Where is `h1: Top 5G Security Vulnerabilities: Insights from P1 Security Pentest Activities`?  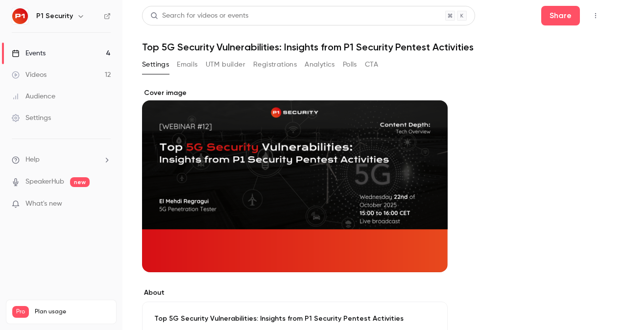
h1: Top 5G Security Vulnerabilities: Insights from P1 Security Pentest Activities is located at coordinates (373, 47).